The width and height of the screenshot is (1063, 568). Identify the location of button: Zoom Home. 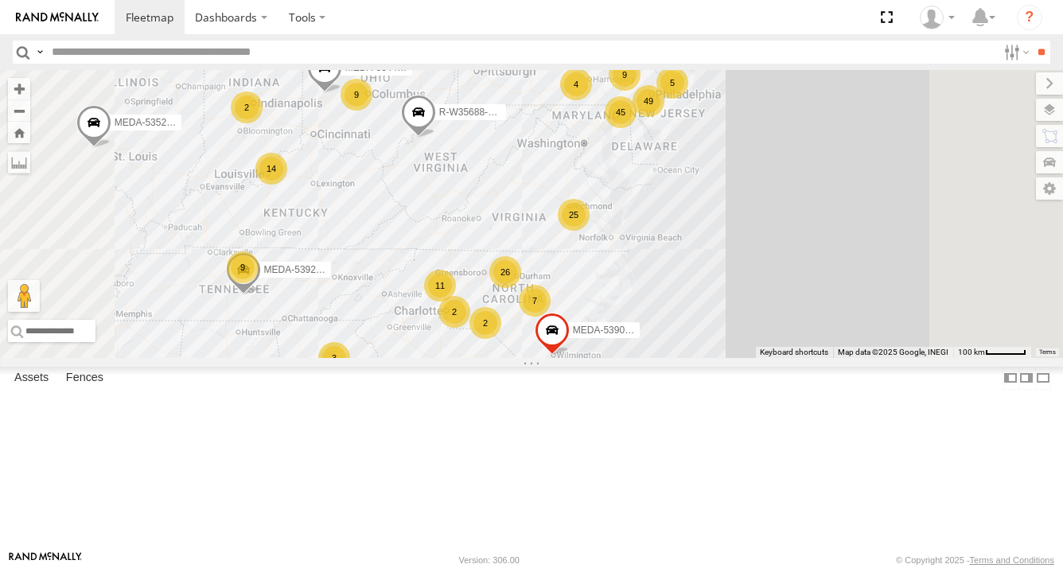
(19, 132).